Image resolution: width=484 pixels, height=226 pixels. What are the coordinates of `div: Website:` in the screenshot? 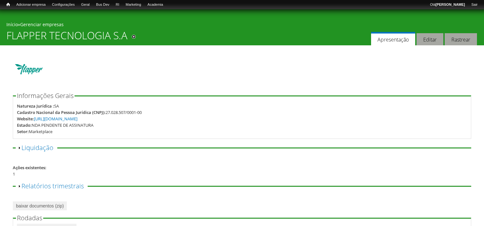 It's located at (25, 119).